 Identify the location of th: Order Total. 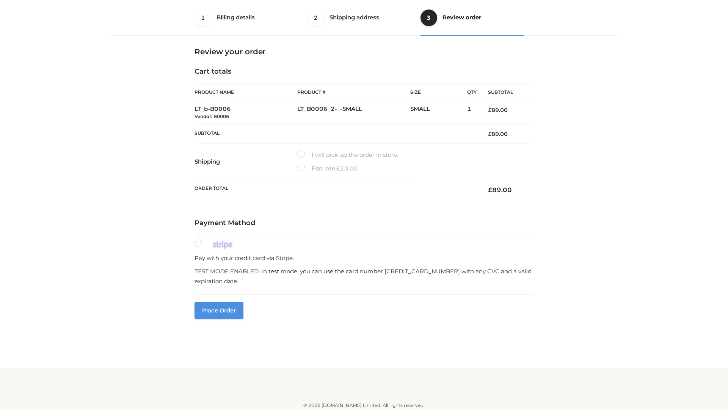
(336, 190).